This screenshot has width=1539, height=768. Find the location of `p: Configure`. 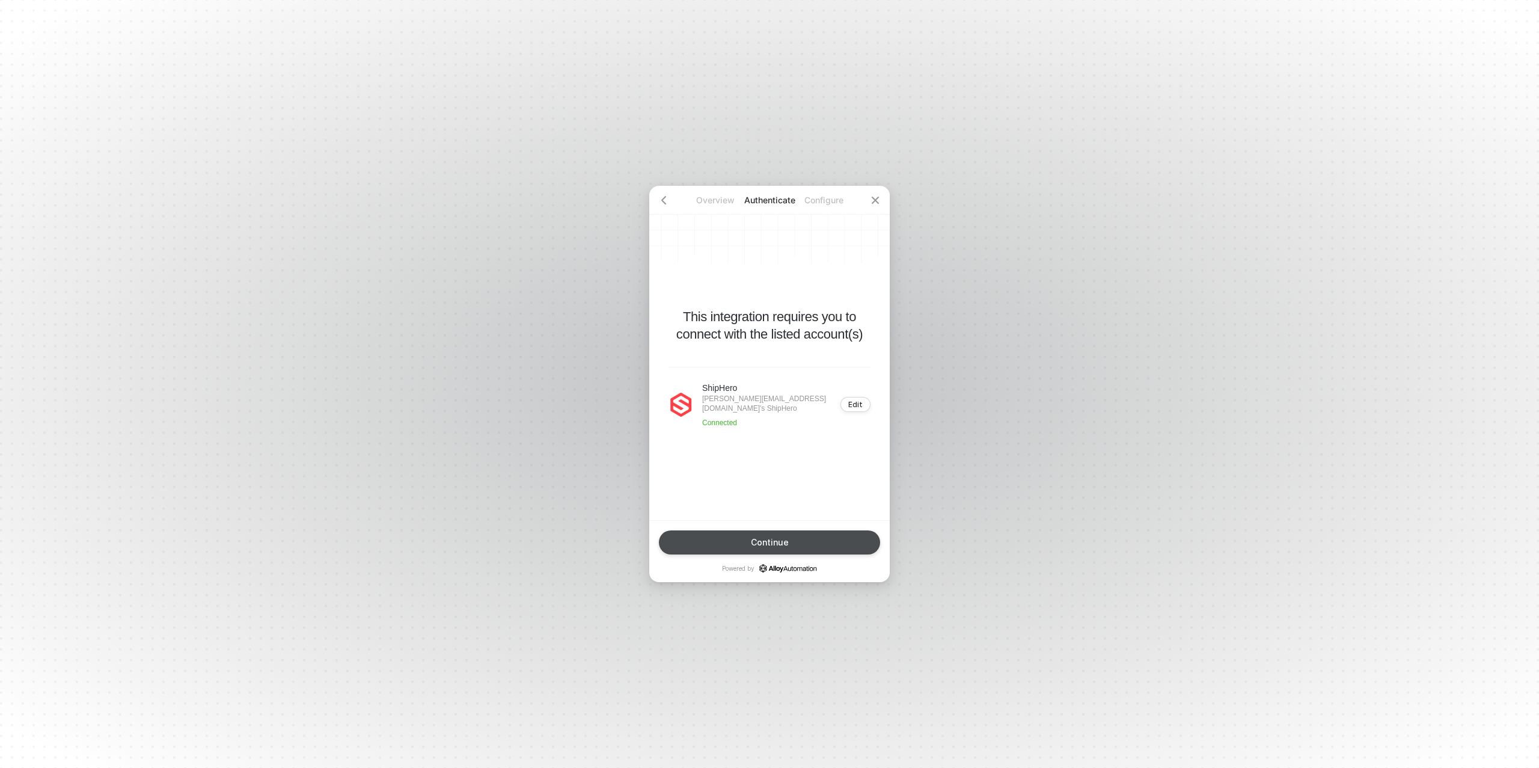

p: Configure is located at coordinates (824, 200).